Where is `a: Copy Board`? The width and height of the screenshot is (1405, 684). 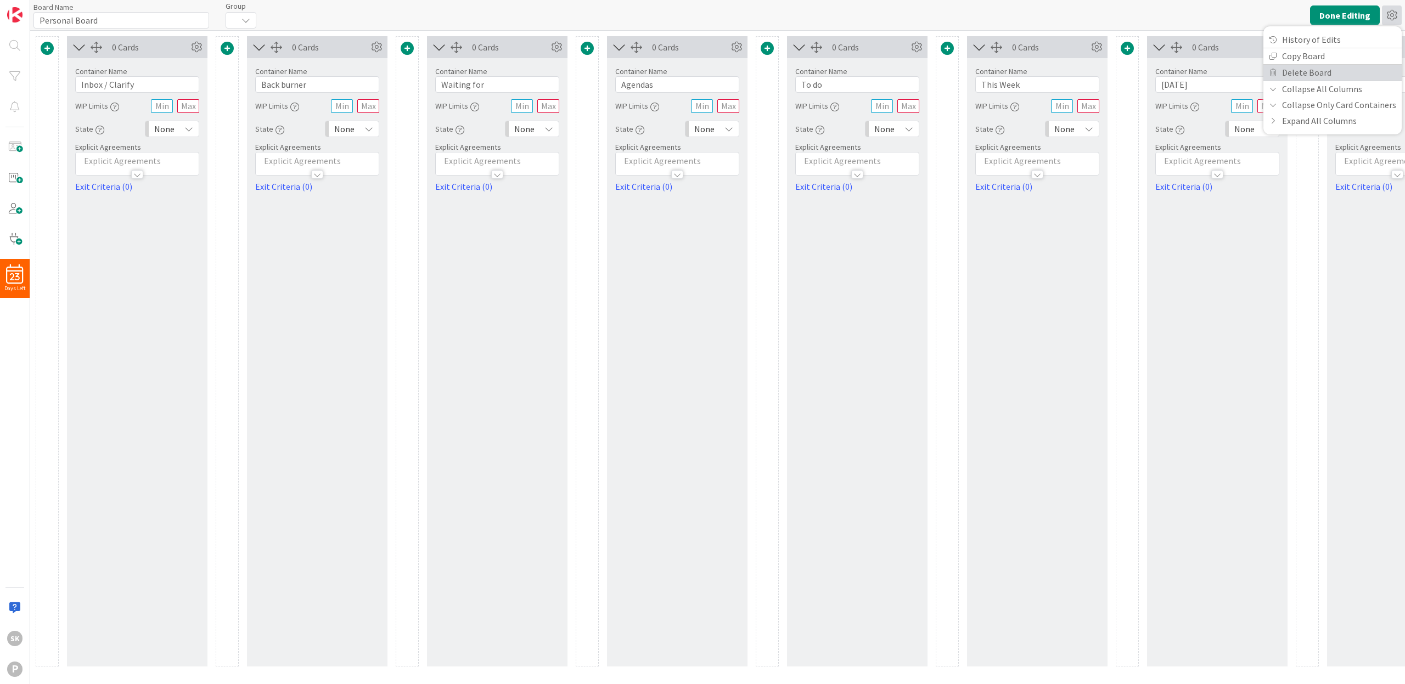
a: Copy Board is located at coordinates (1333, 56).